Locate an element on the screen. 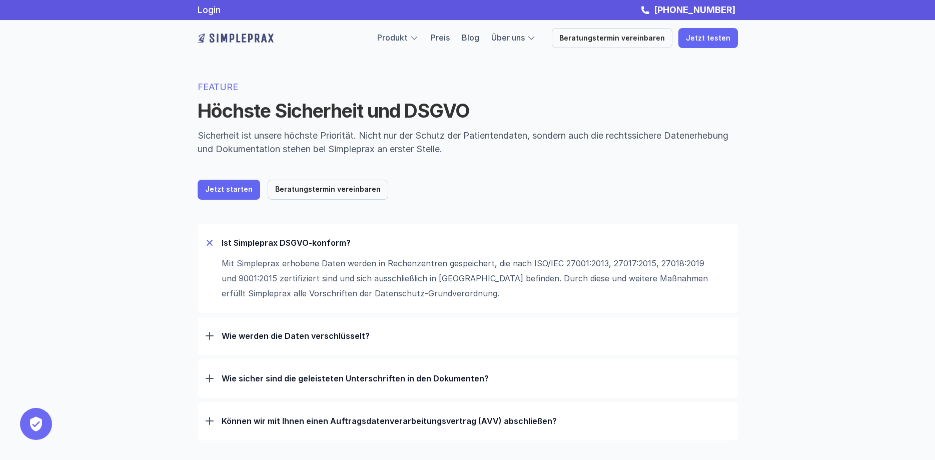 The image size is (935, 460). p: Wie werden die Daten verschlüsselt? is located at coordinates (476, 336).